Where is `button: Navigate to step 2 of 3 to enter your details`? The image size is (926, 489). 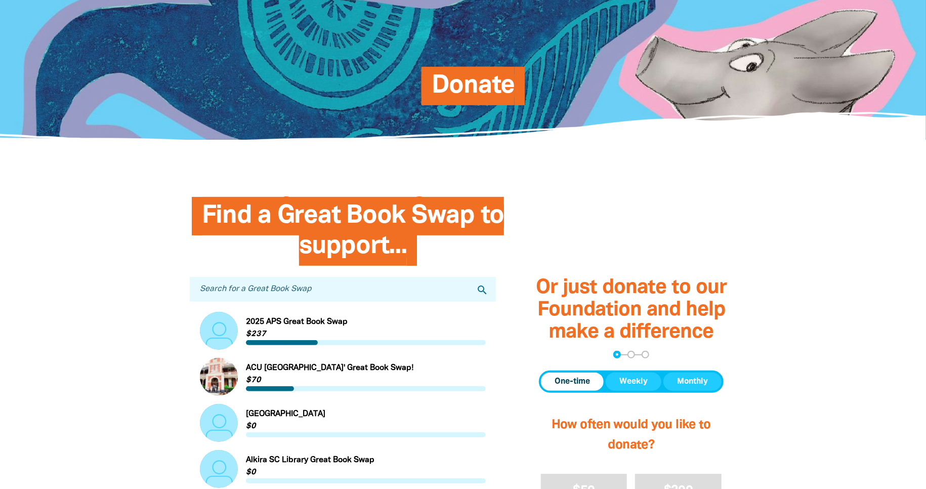
button: Navigate to step 2 of 3 to enter your details is located at coordinates (631, 354).